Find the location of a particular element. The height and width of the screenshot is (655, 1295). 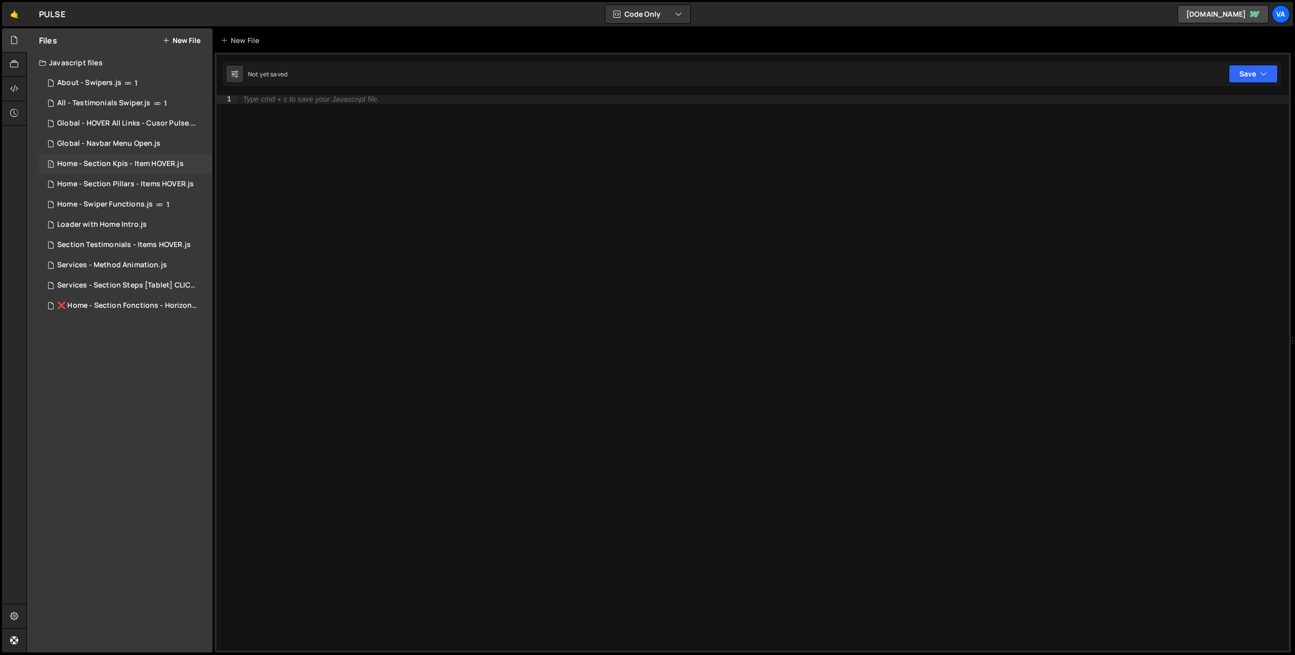

div: Global - Navbar Menu Open.js is located at coordinates (109, 144).